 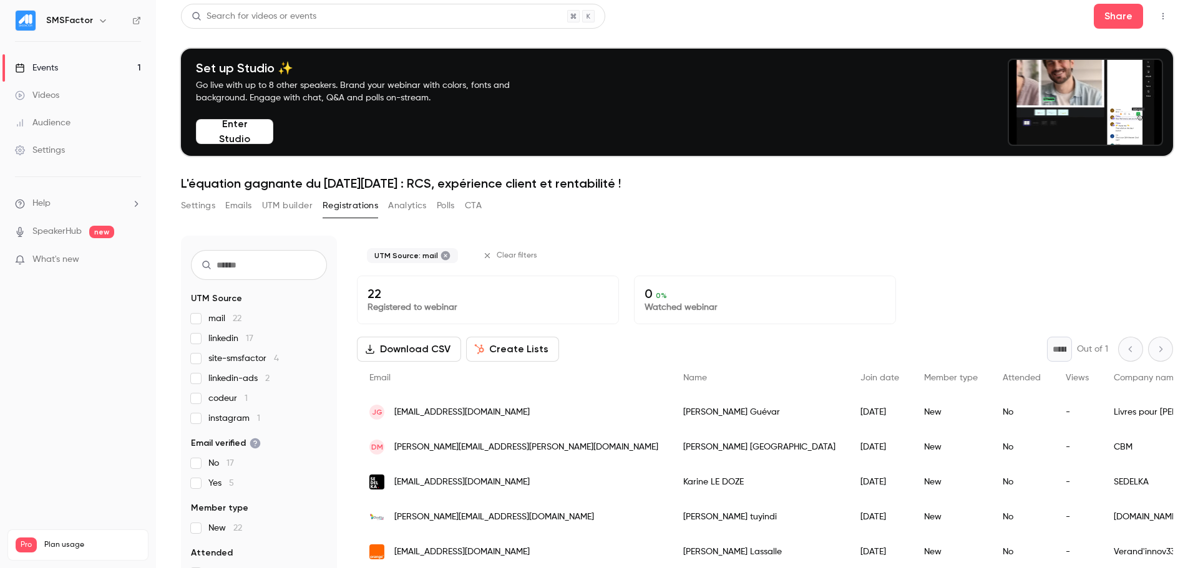 I want to click on div: Videos, so click(x=37, y=95).